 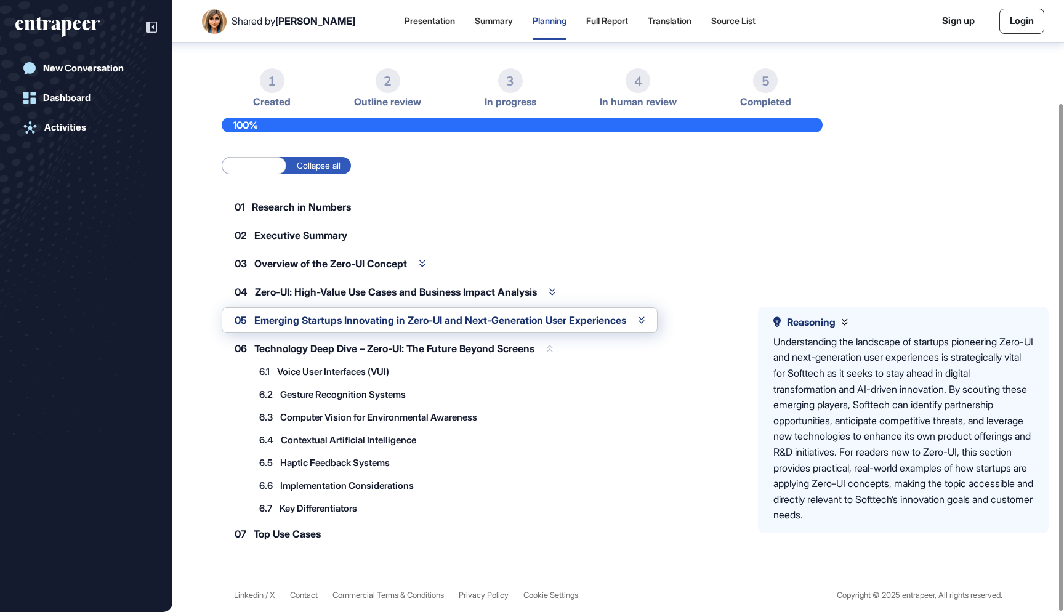 I want to click on span: 03, so click(x=241, y=264).